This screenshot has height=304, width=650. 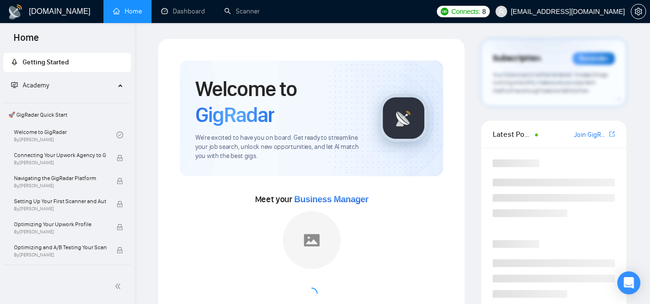 What do you see at coordinates (612, 134) in the screenshot?
I see `a: export` at bounding box center [612, 134].